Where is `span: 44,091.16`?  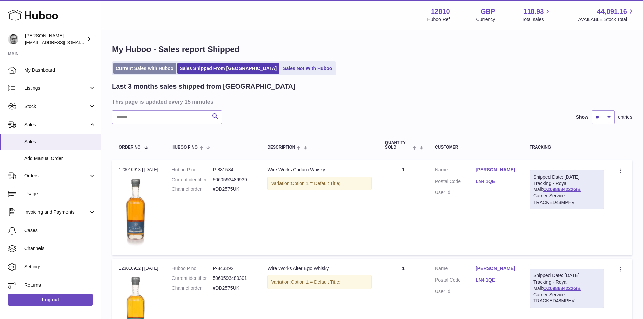 span: 44,091.16 is located at coordinates (612, 11).